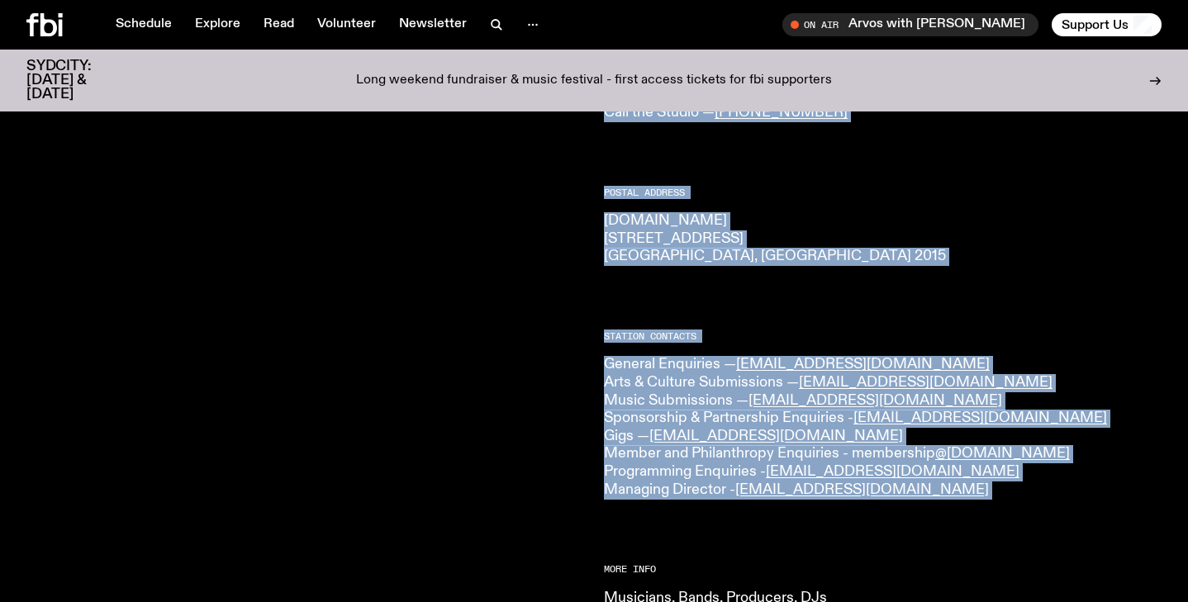 This screenshot has width=1188, height=602. Describe the element at coordinates (1094, 25) in the screenshot. I see `span: Support Us` at that location.